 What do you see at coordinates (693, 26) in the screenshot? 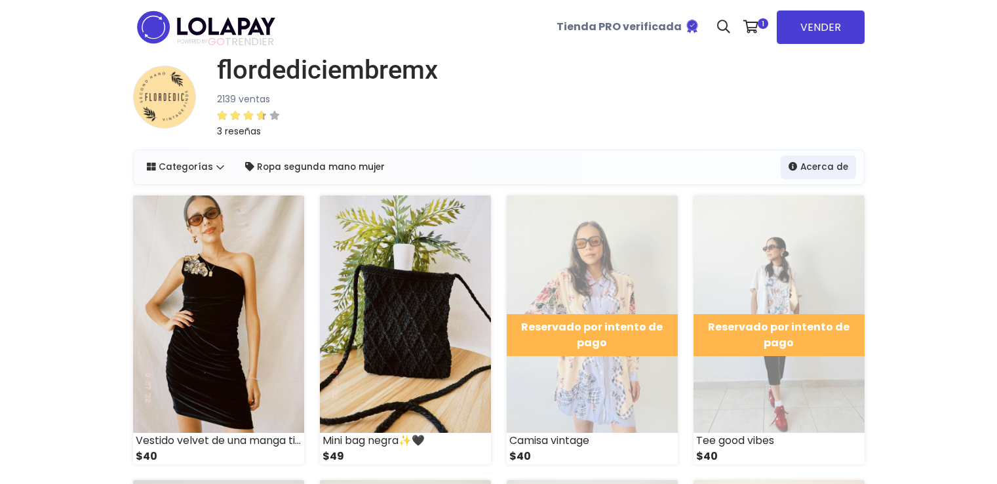
I see `img: Tienda verificada` at bounding box center [693, 26].